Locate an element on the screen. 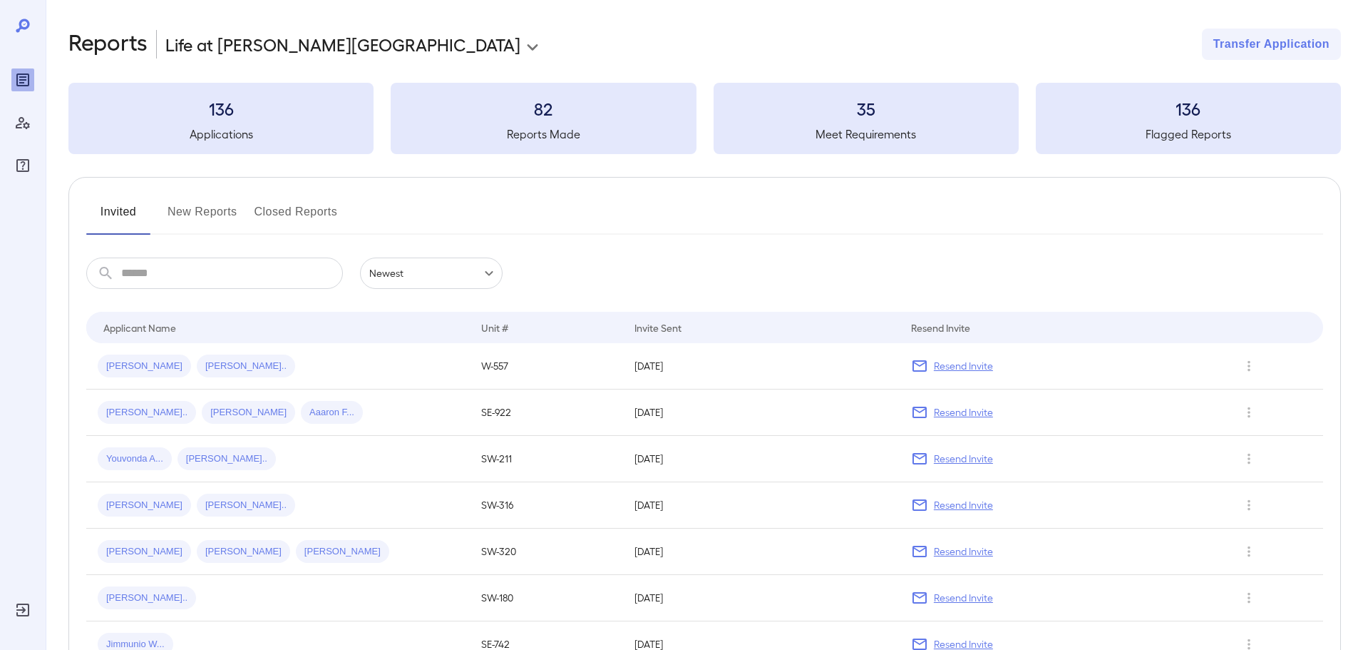  td: SW-316 is located at coordinates (546, 505).